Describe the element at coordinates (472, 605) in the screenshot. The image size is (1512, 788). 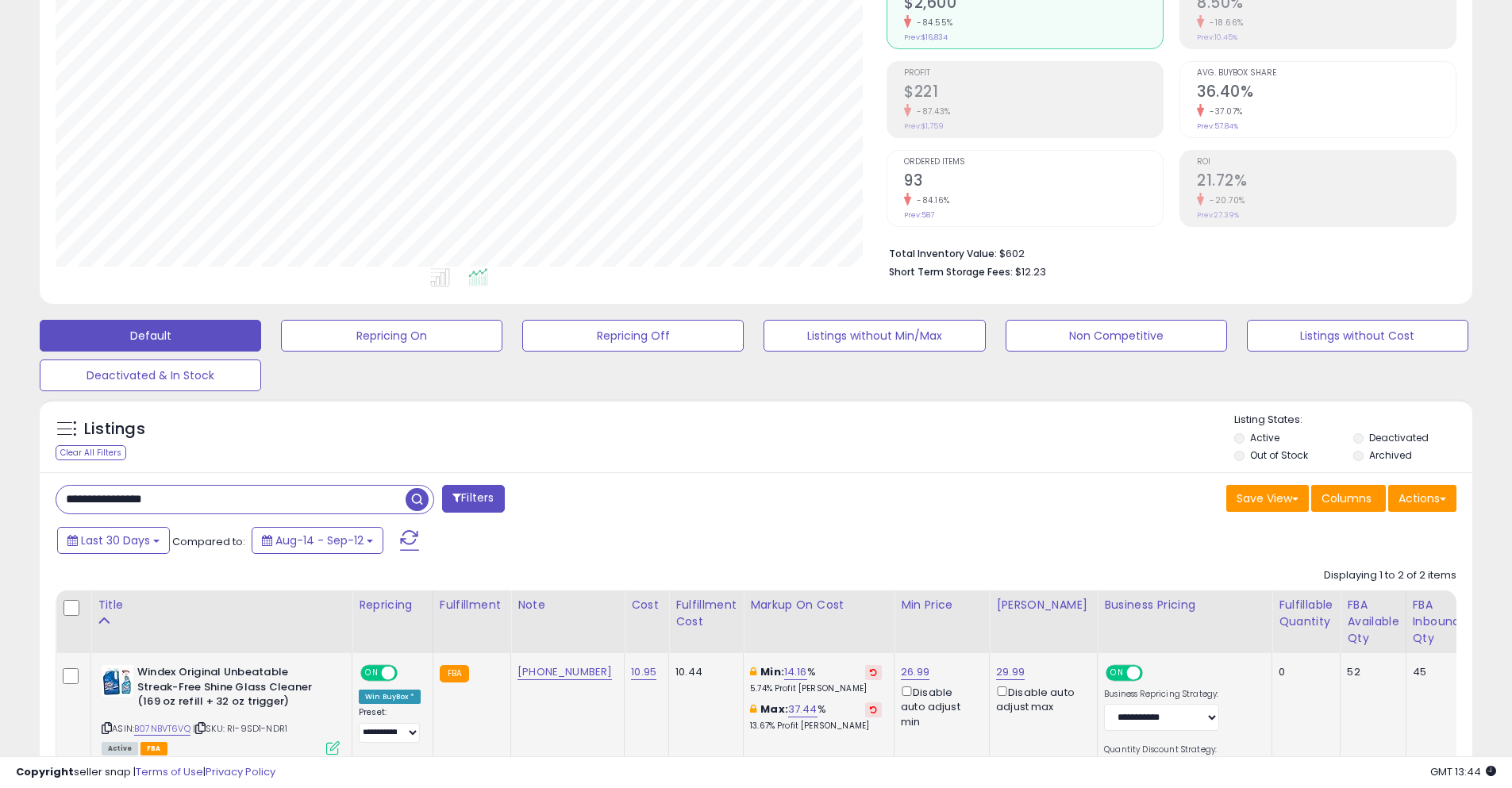
I see `div: Fulfillment` at that location.